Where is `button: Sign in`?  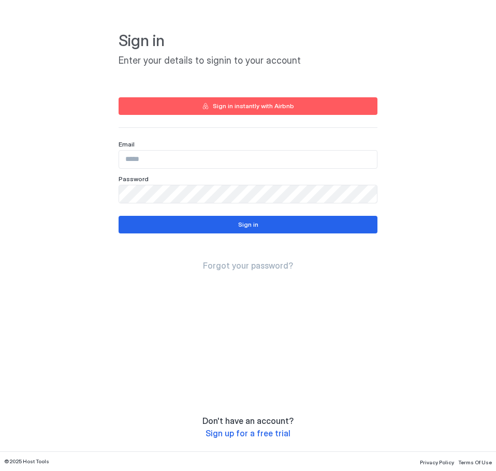
button: Sign in is located at coordinates (248, 225).